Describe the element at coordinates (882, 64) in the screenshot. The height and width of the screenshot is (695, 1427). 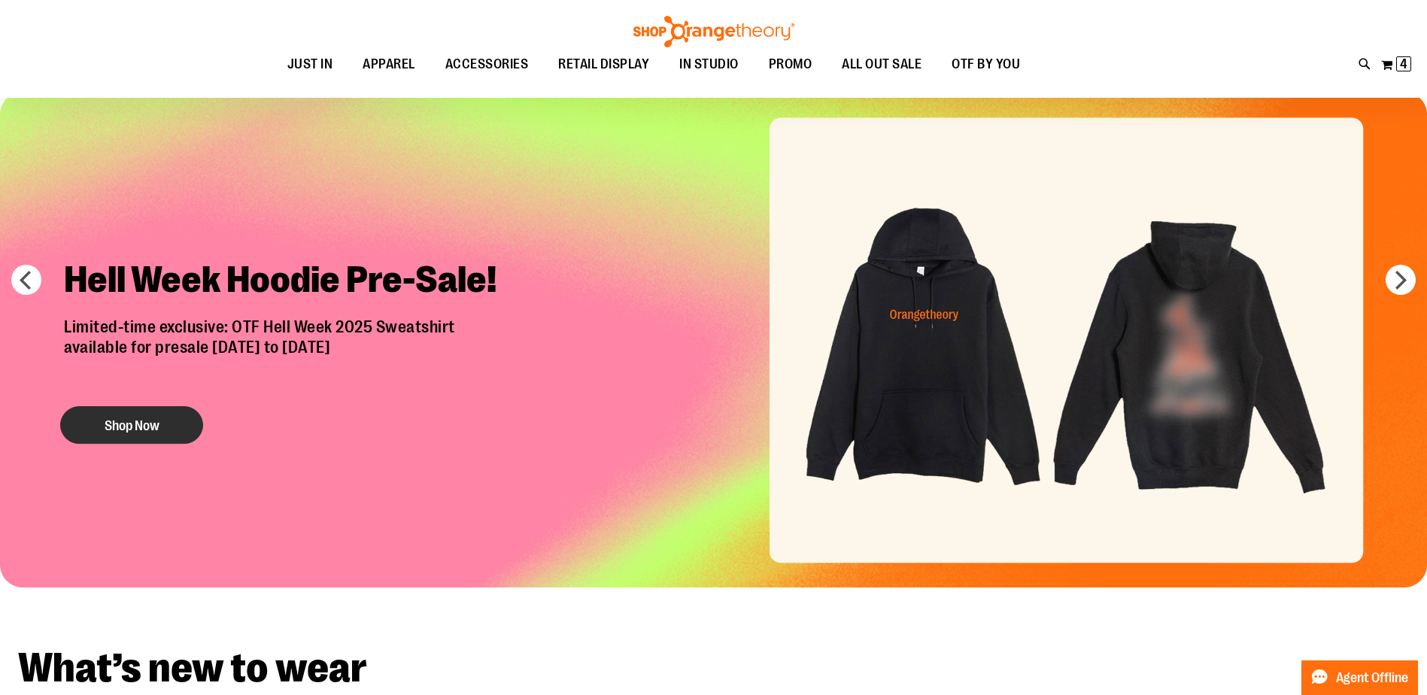
I see `span: ALL OUT SALE` at that location.